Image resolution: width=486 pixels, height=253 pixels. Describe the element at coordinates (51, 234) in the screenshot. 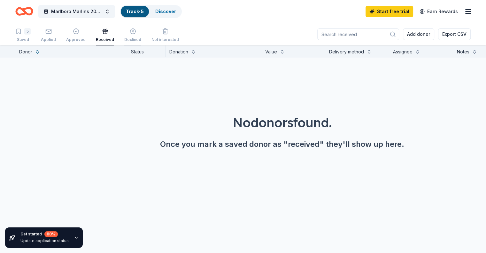

I see `div: 80 %` at that location.